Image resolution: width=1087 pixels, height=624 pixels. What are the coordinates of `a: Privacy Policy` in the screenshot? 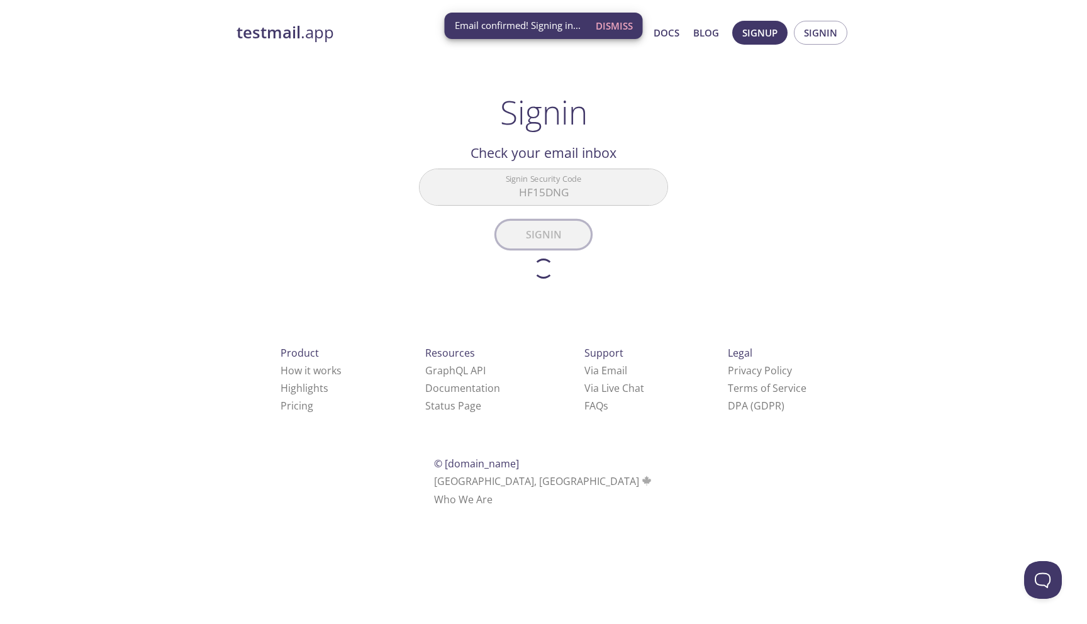 It's located at (760, 370).